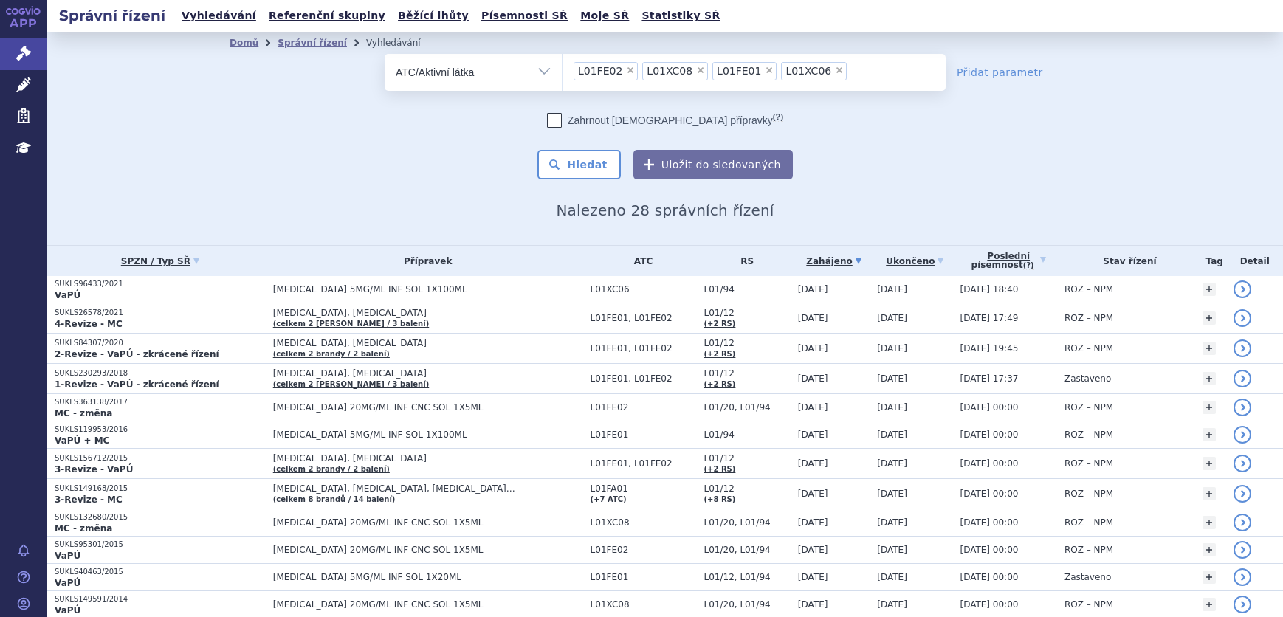 This screenshot has height=617, width=1283. What do you see at coordinates (713, 165) in the screenshot?
I see `button: Uložit do sledovaných` at bounding box center [713, 165].